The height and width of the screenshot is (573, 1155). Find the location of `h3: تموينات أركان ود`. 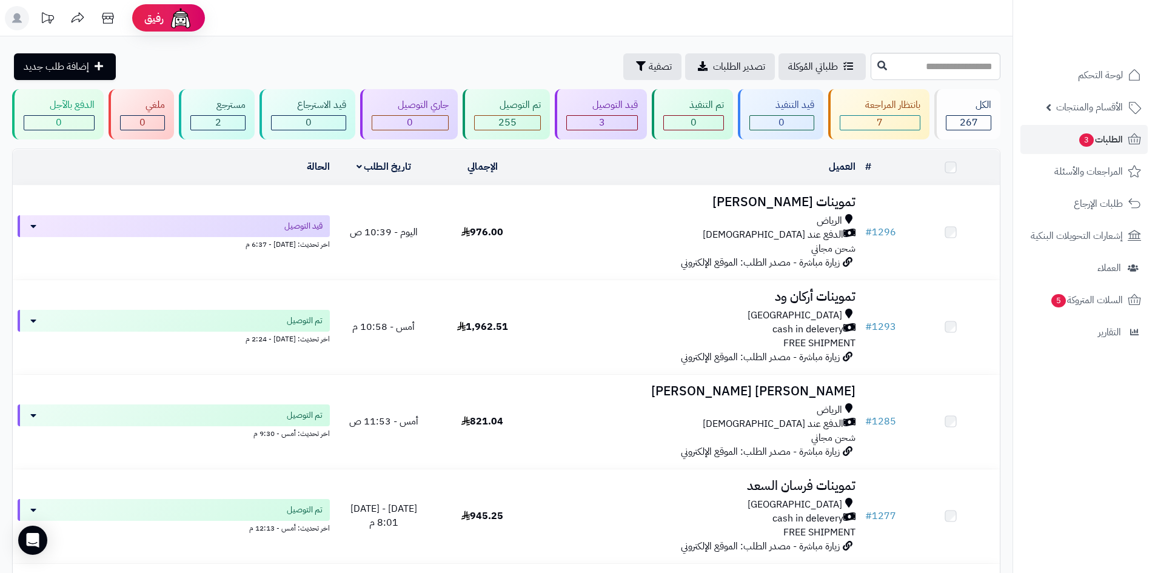

h3: تموينات أركان ود is located at coordinates (696, 297).